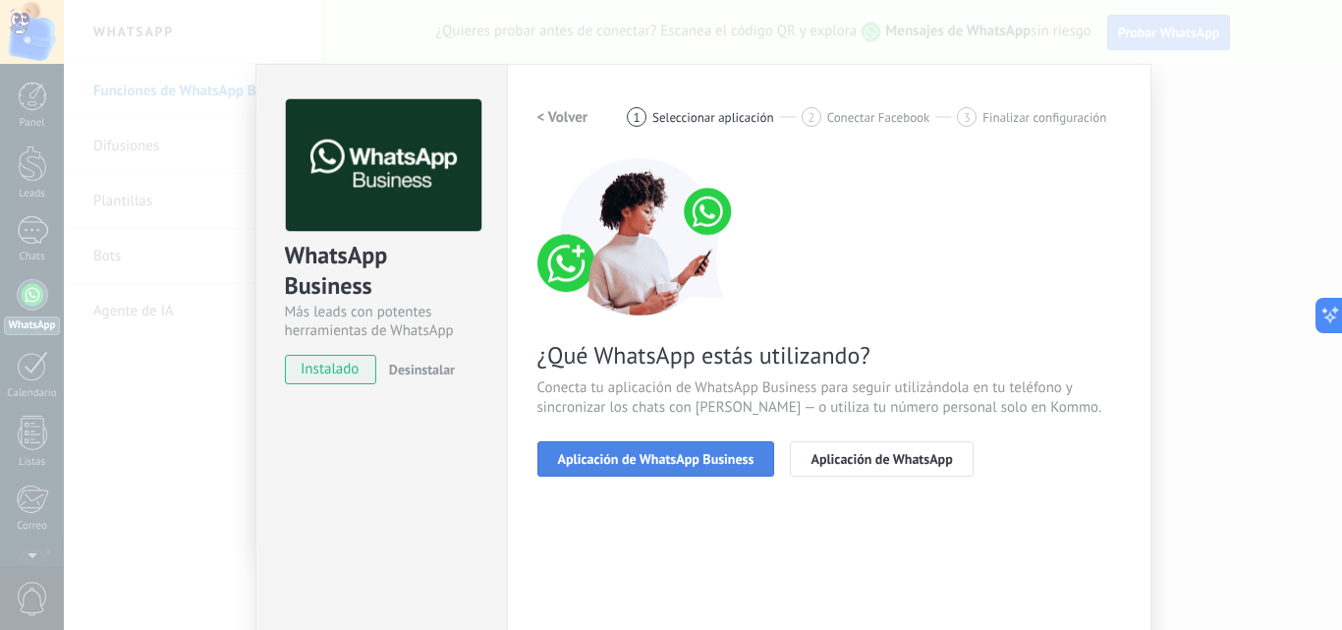 The width and height of the screenshot is (1342, 630). I want to click on img: connect number, so click(641, 237).